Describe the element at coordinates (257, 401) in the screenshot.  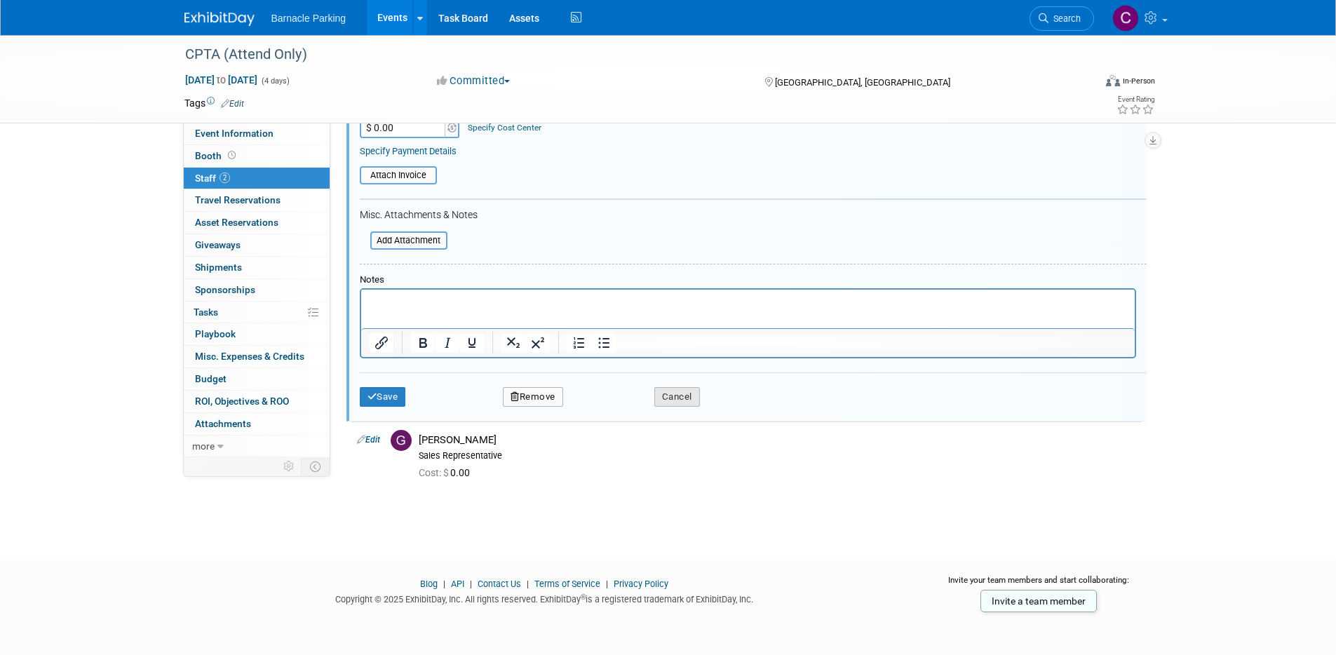
I see `a: ROI, Objectives & ROO` at that location.